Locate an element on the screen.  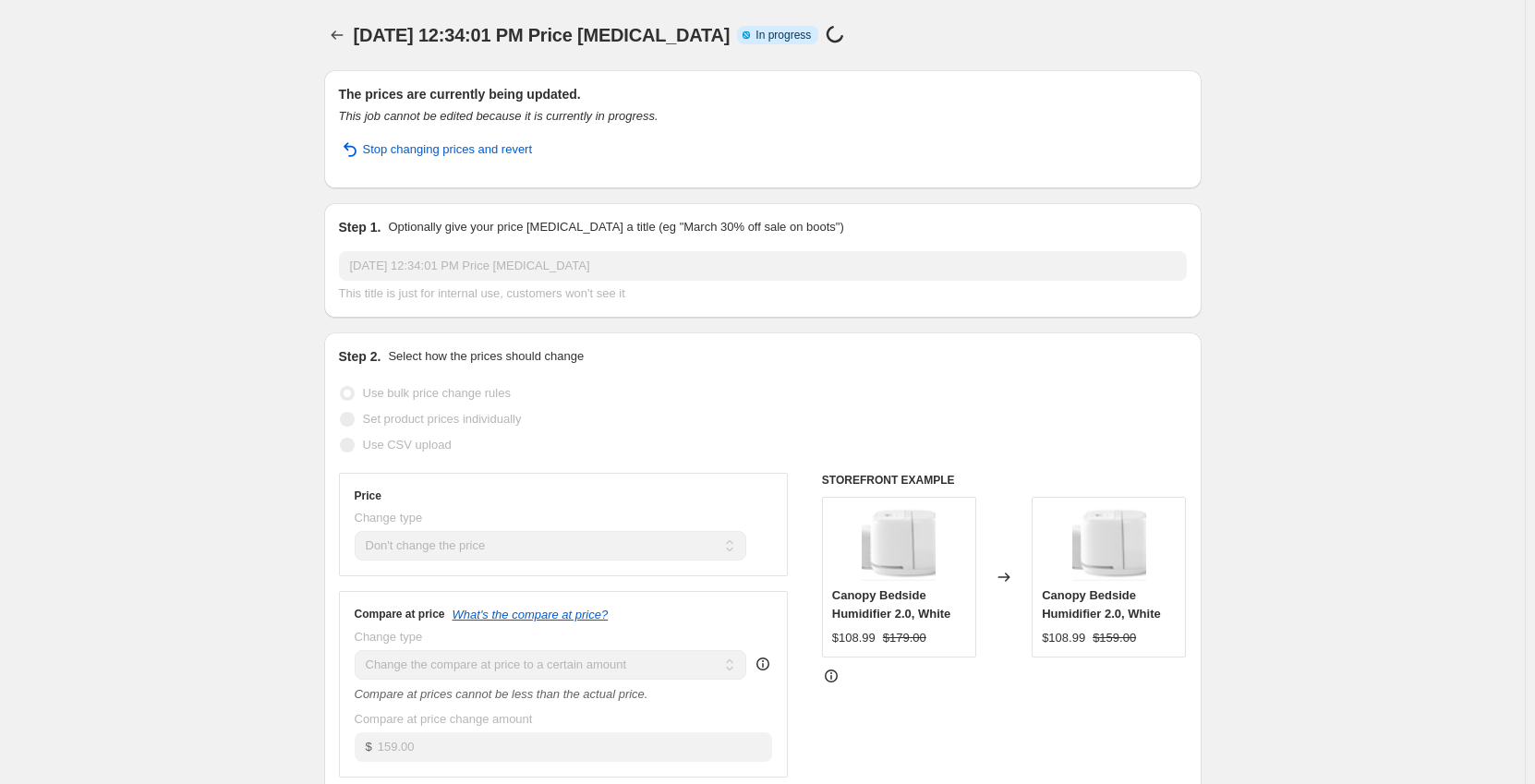
button: Price change jobs is located at coordinates (338, 35).